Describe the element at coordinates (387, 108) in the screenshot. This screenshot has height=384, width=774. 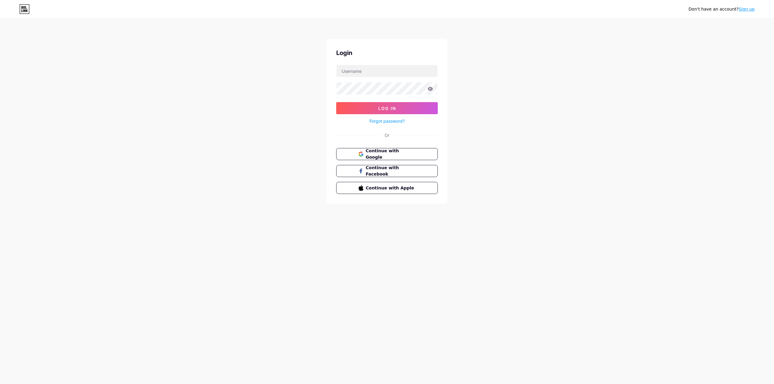
I see `button: Log In` at that location.